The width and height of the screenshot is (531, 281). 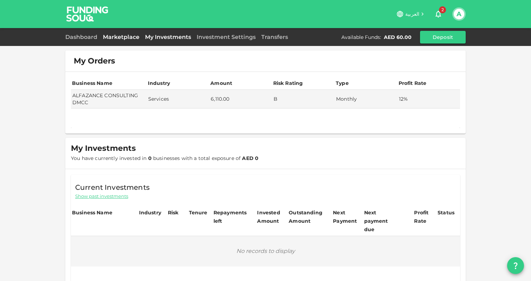 What do you see at coordinates (112, 188) in the screenshot?
I see `span: Current Investments` at bounding box center [112, 188].